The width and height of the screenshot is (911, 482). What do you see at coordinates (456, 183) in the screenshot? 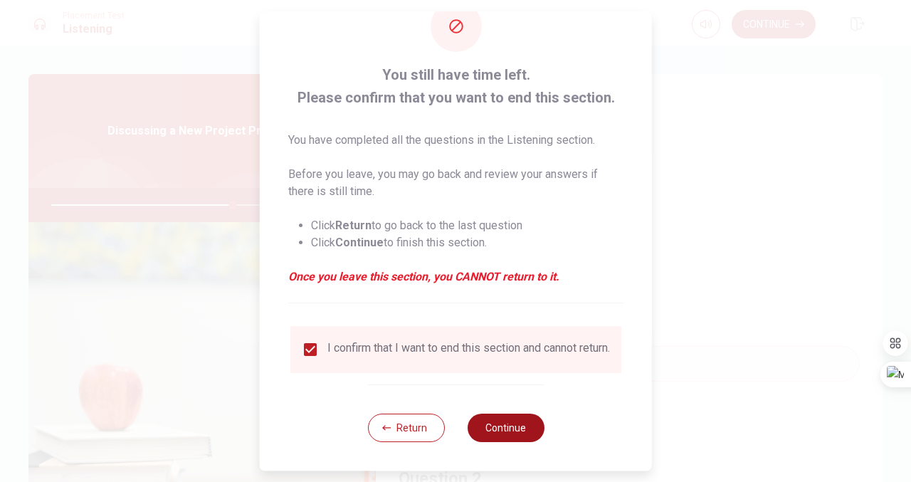
I see `p: Before you leave, you may go back and review your answers if there is still time.` at bounding box center [456, 183].